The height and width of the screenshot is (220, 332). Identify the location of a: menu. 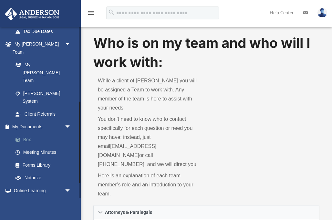
(91, 15).